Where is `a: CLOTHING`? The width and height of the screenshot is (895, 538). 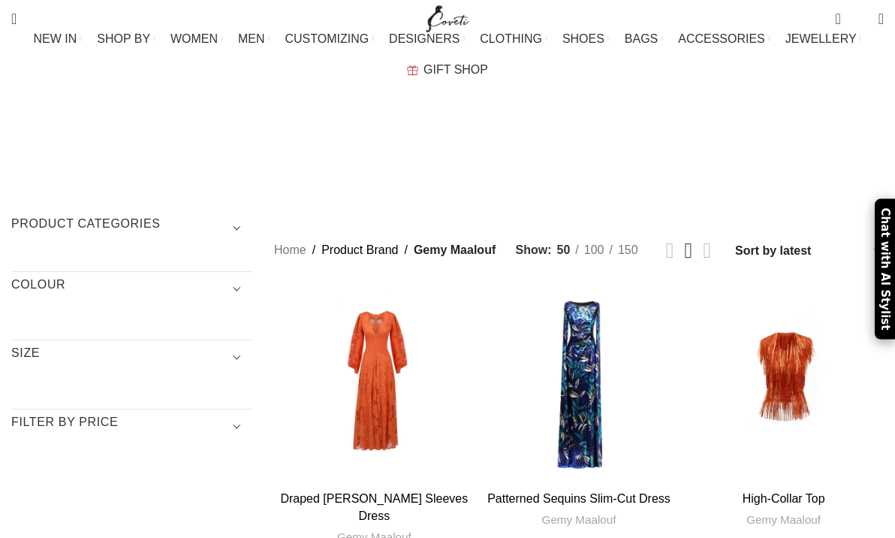 a: CLOTHING is located at coordinates (513, 39).